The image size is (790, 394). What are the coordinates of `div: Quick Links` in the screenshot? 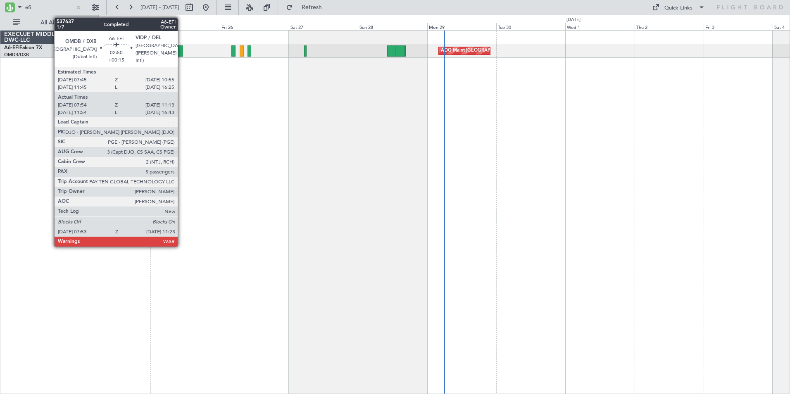 It's located at (678, 8).